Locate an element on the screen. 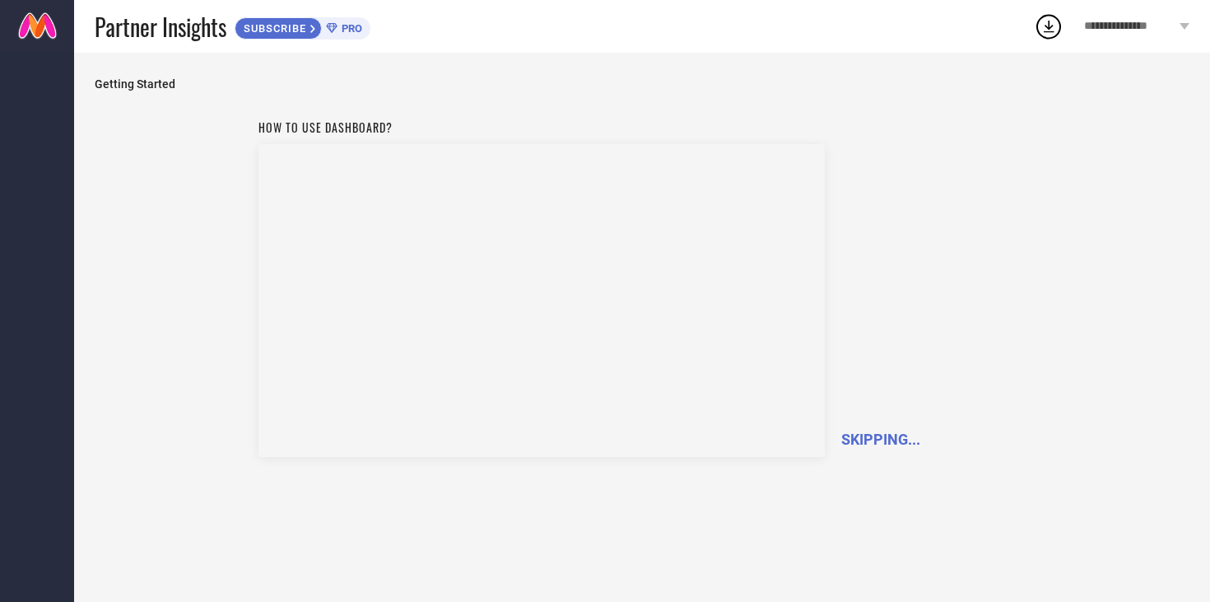 Image resolution: width=1210 pixels, height=602 pixels. span: Getting Started is located at coordinates (642, 84).